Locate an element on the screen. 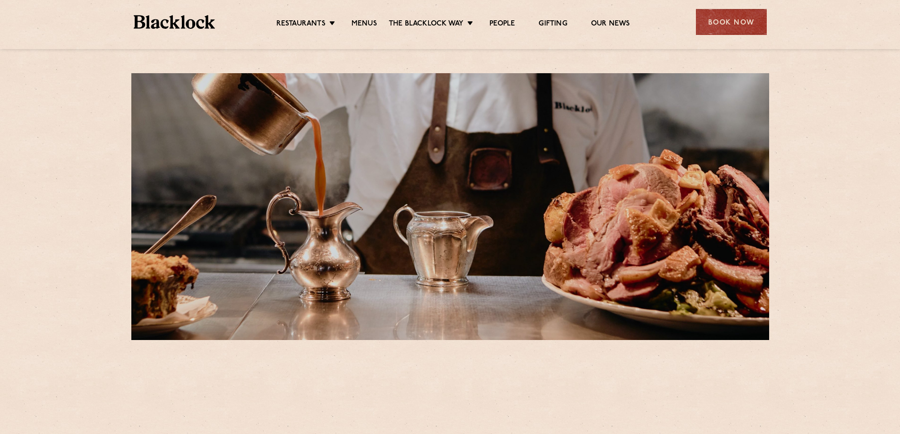 This screenshot has height=434, width=900. img: BL_Textured_Logo-footer-cropped.svg is located at coordinates (174, 22).